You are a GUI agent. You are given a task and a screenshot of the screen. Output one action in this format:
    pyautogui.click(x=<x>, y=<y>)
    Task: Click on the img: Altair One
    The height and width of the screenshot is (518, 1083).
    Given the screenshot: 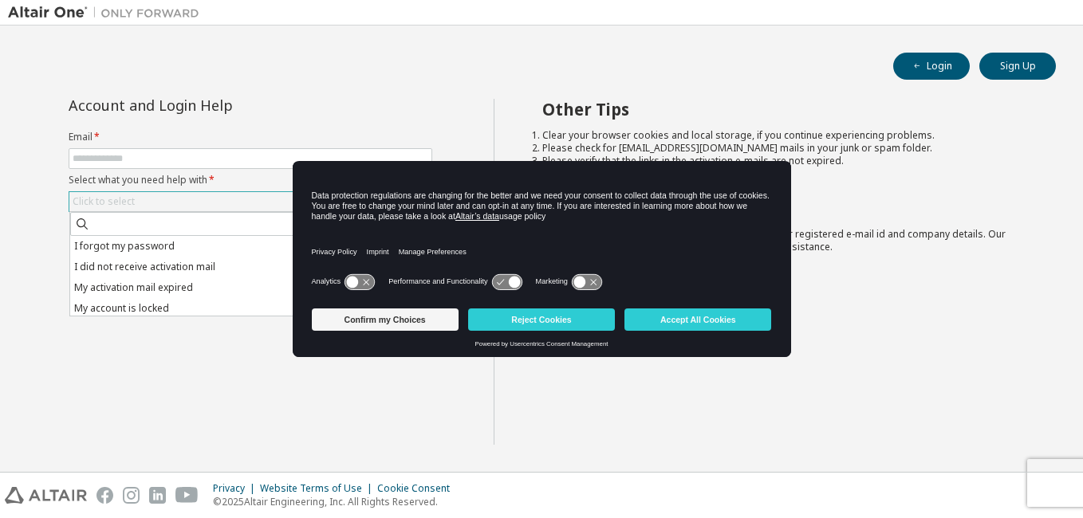 What is the action you would take?
    pyautogui.click(x=108, y=13)
    